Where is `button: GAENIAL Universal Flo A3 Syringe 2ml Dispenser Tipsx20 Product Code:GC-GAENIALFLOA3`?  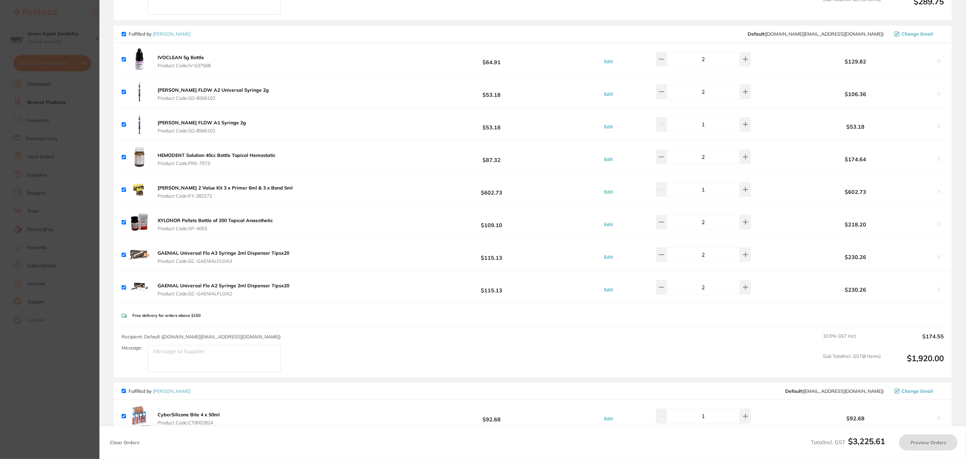 button: GAENIAL Universal Flo A3 Syringe 2ml Dispenser Tipsx20 Product Code:GC-GAENIALFLOA3 is located at coordinates (223, 257).